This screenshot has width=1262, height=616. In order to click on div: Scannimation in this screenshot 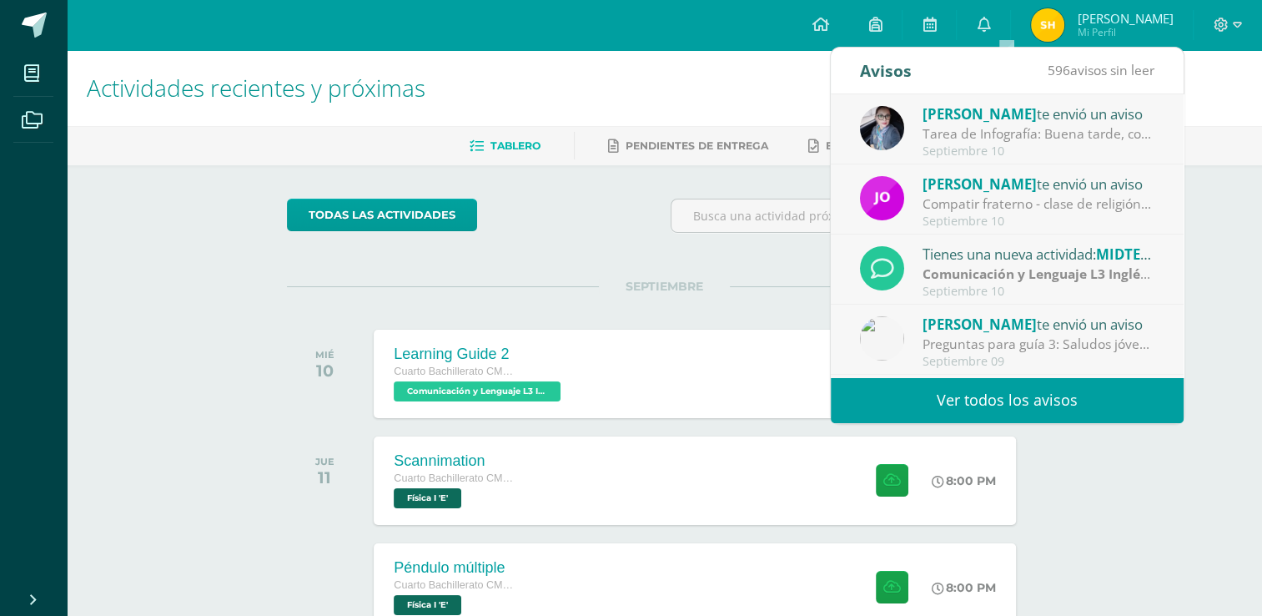, I will do `click(456, 461)`.